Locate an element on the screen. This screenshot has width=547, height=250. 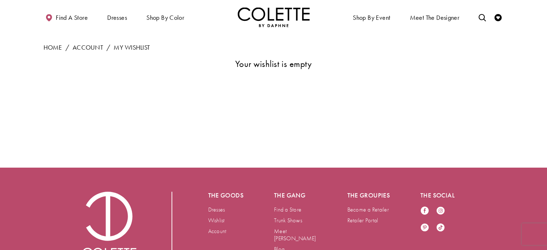
h5: The social is located at coordinates (443, 195).